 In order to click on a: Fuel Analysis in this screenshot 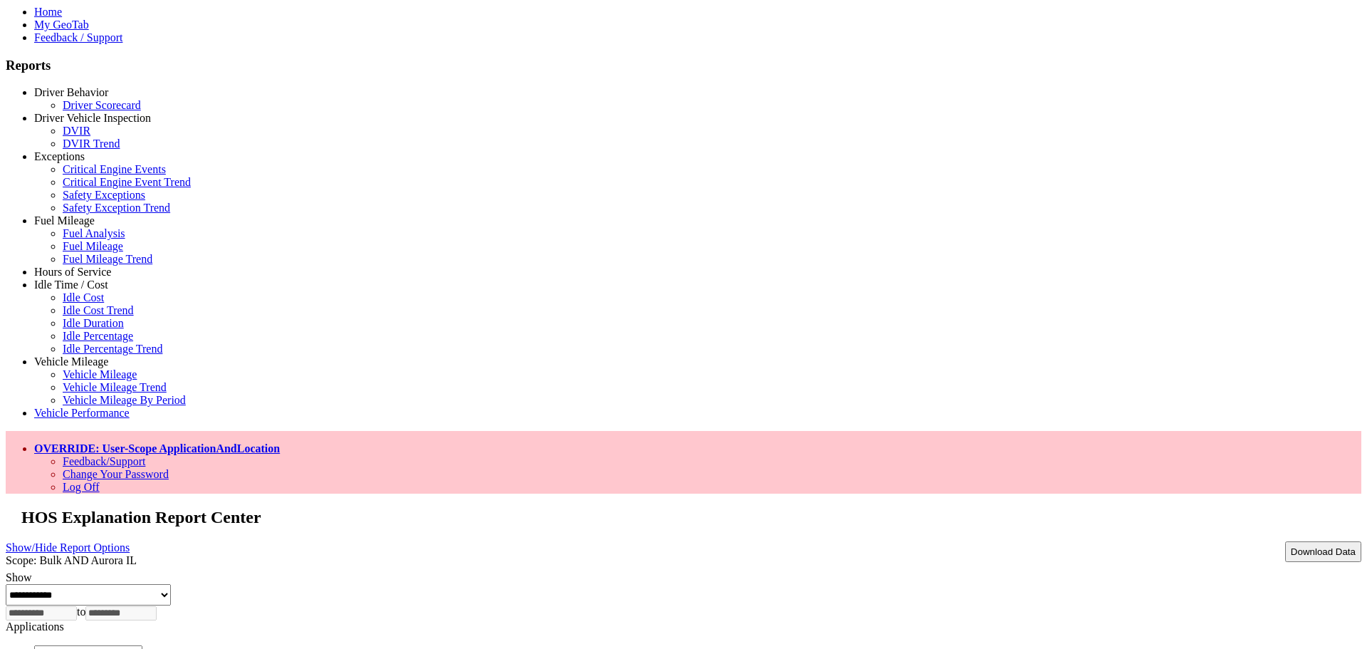, I will do `click(94, 233)`.